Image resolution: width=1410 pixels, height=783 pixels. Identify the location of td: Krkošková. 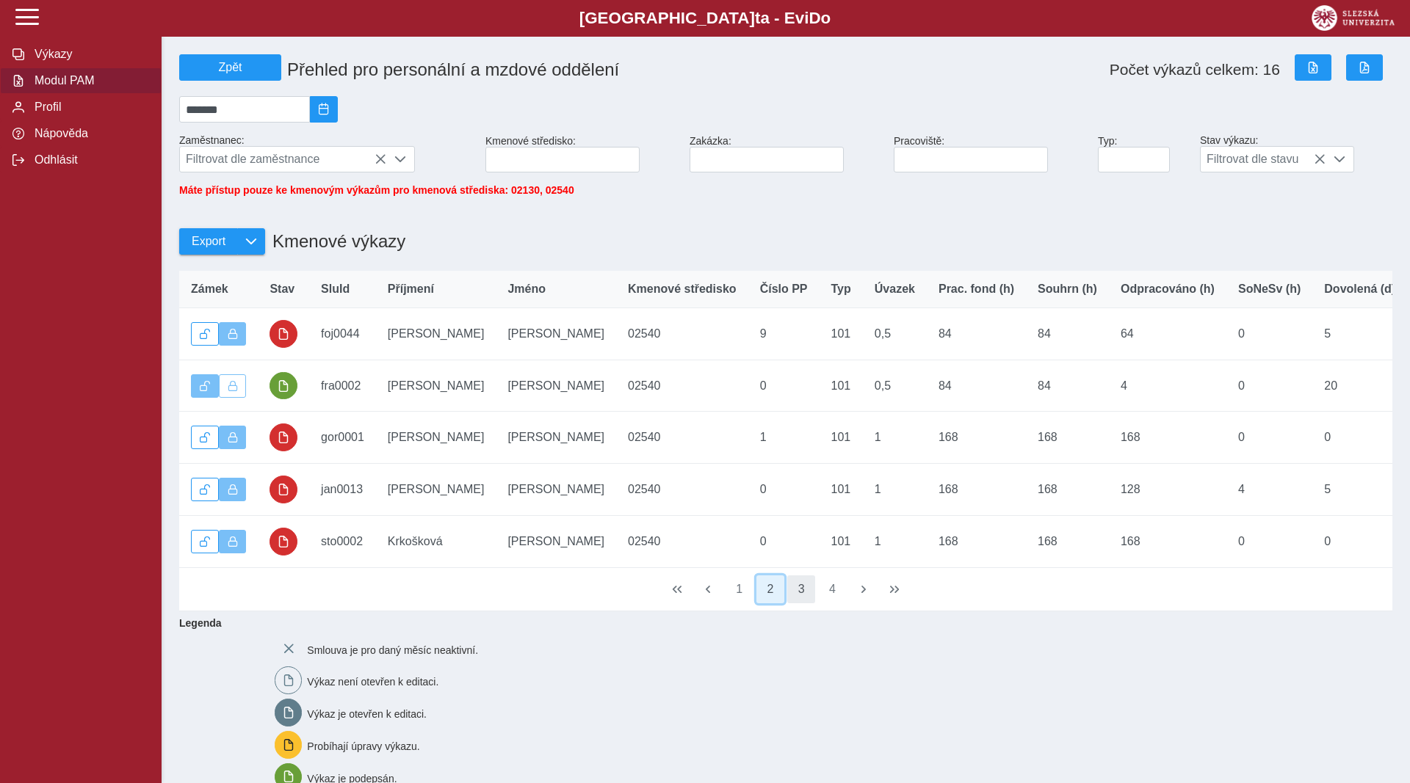
(436, 541).